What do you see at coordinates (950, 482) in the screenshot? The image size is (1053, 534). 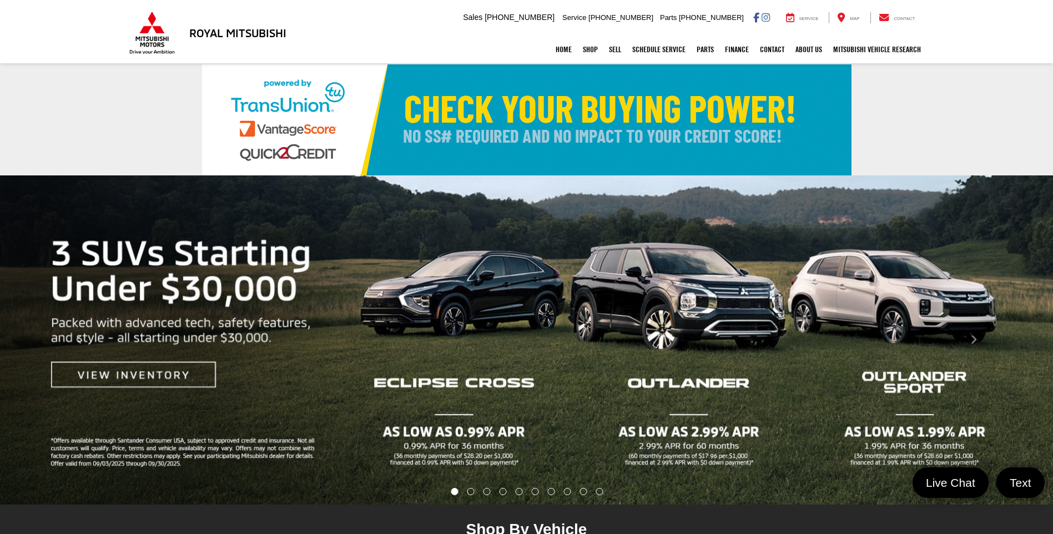 I see `span: Live Chat` at bounding box center [950, 482].